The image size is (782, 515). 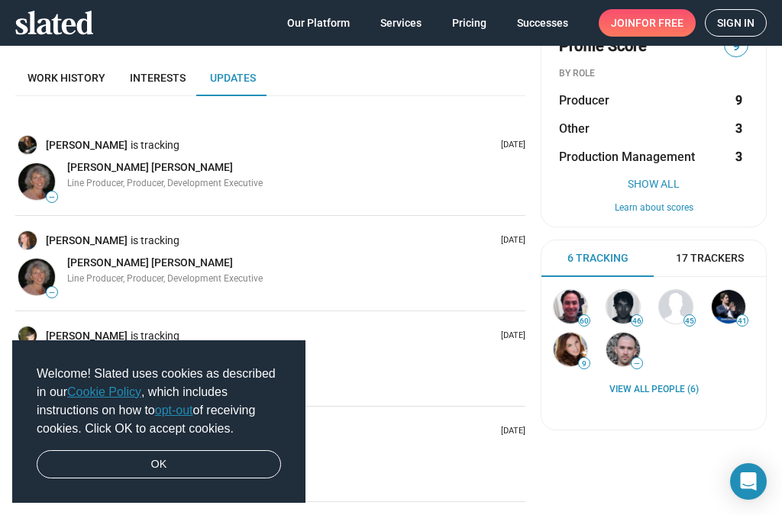 What do you see at coordinates (574, 128) in the screenshot?
I see `span: Other` at bounding box center [574, 128].